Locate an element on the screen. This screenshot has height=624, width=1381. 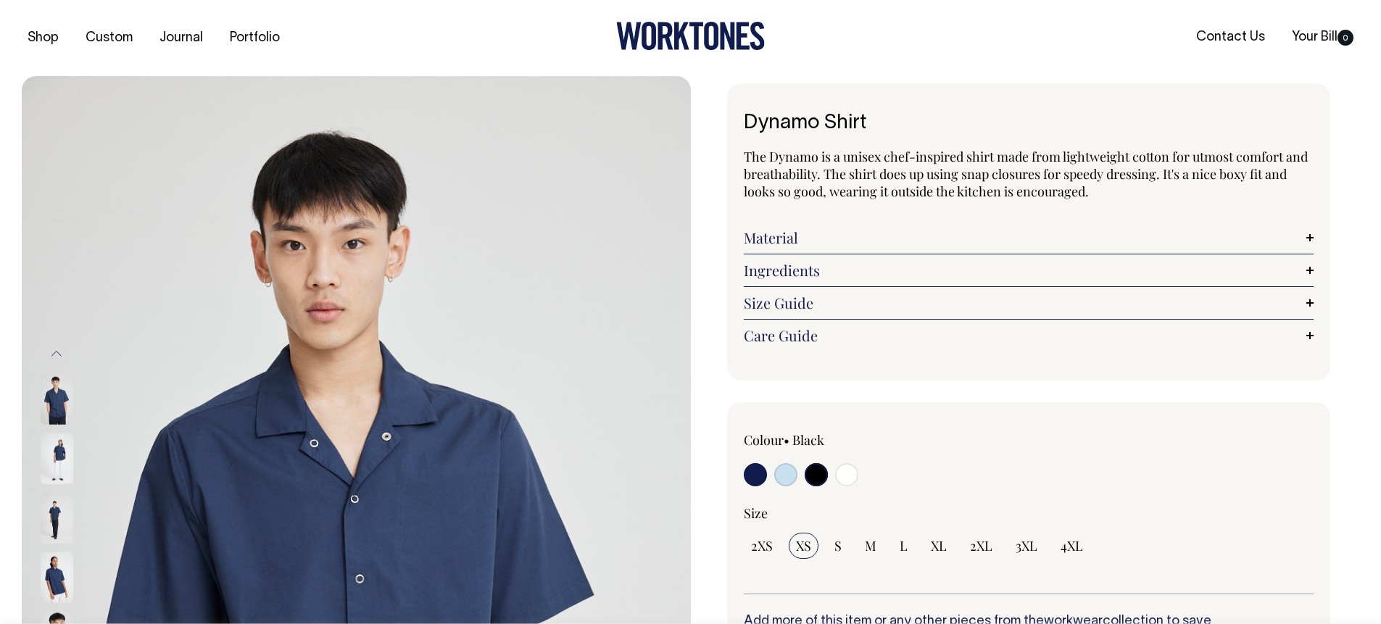
a: Shop is located at coordinates (43, 38).